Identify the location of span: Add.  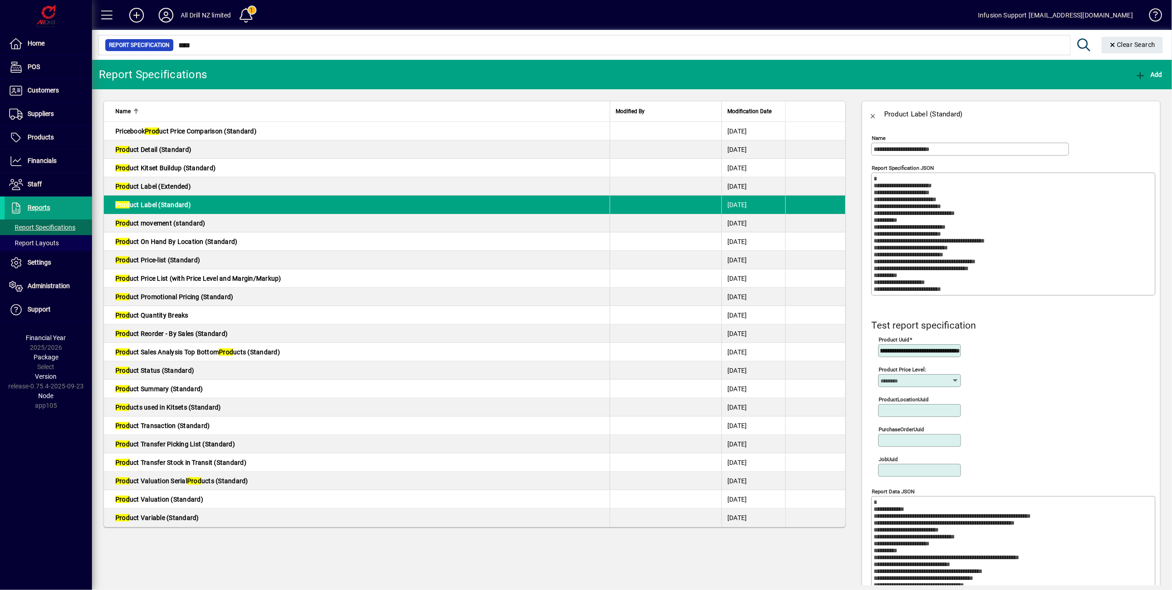
(1149, 75).